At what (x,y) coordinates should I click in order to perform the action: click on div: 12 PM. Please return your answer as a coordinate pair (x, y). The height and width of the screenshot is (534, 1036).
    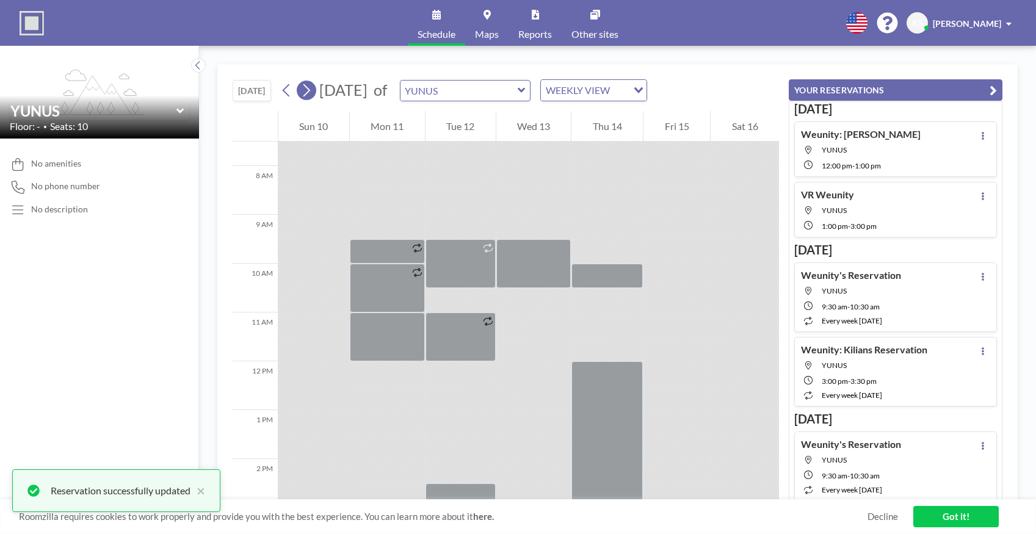
    Looking at the image, I should click on (255, 386).